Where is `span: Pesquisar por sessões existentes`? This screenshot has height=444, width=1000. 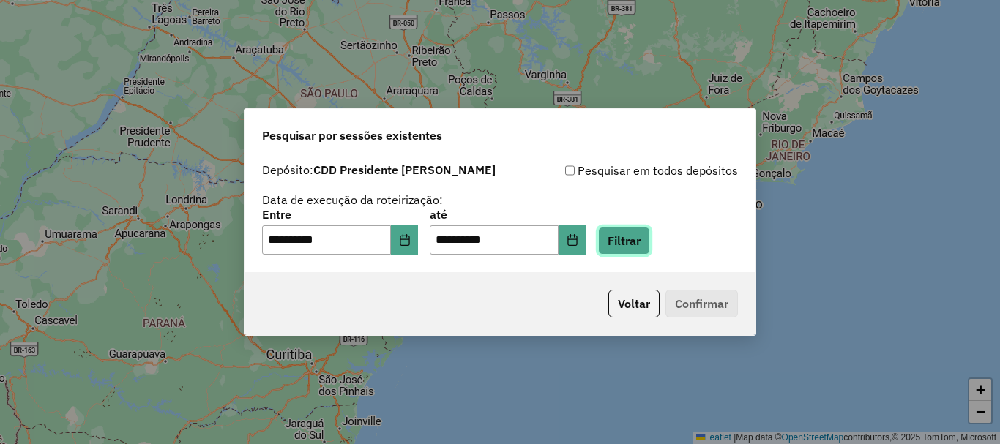 span: Pesquisar por sessões existentes is located at coordinates (352, 135).